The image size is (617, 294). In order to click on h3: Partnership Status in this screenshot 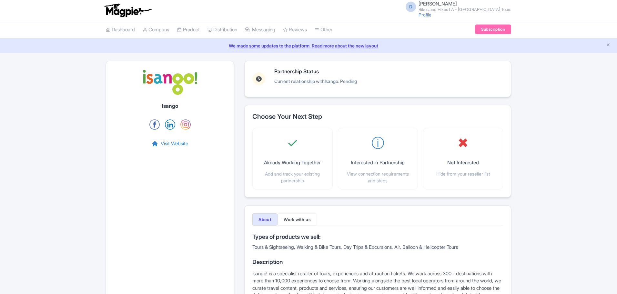, I will do `click(315, 72)`.